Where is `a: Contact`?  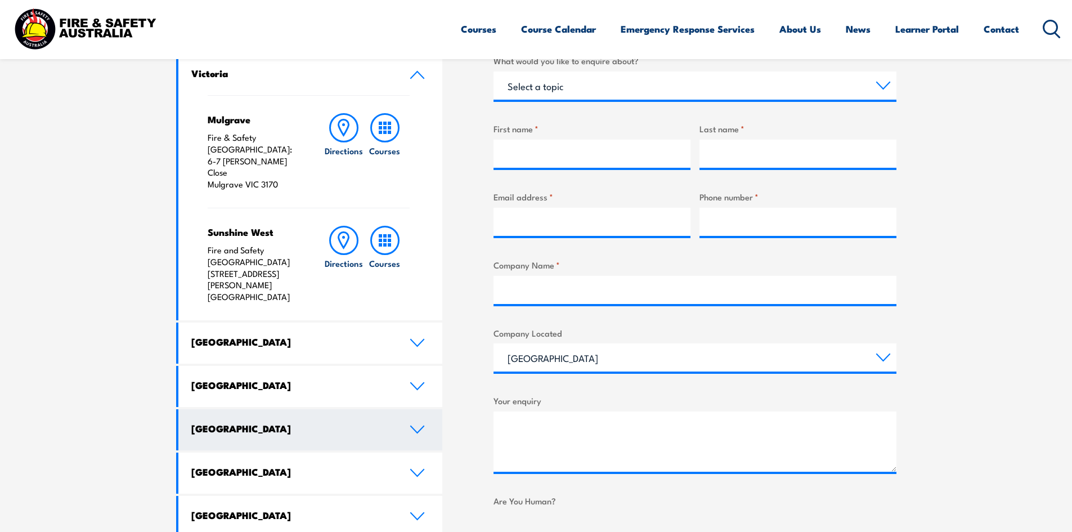 a: Contact is located at coordinates (1001, 29).